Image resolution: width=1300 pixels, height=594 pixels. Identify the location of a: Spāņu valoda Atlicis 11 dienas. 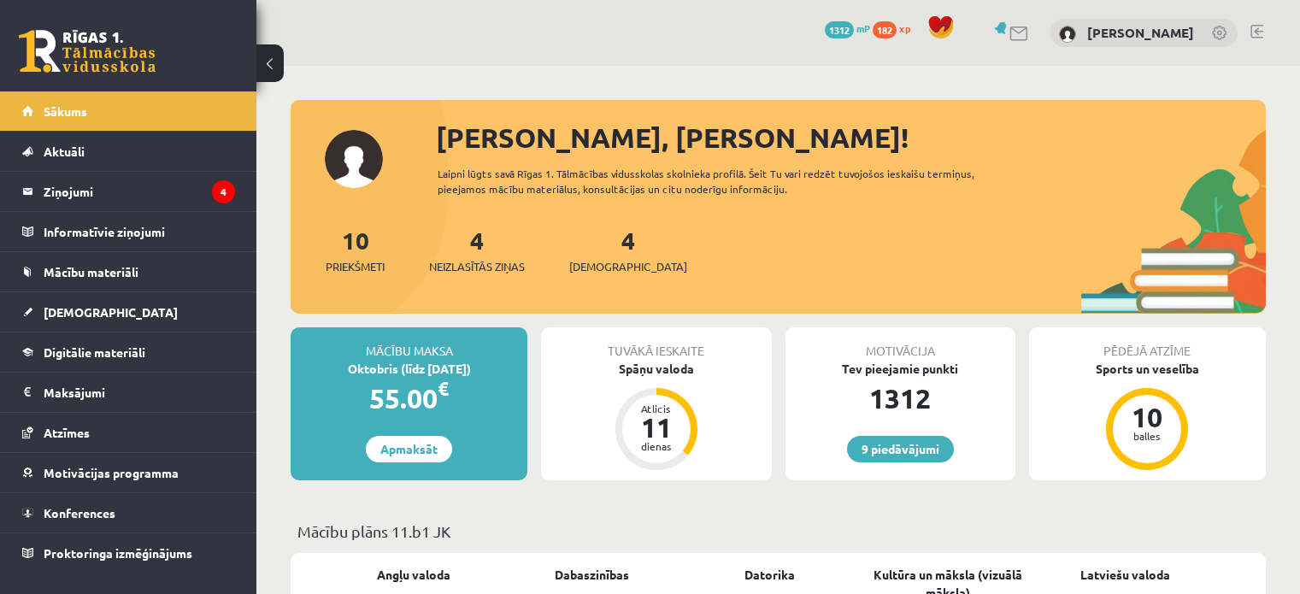
(656, 416).